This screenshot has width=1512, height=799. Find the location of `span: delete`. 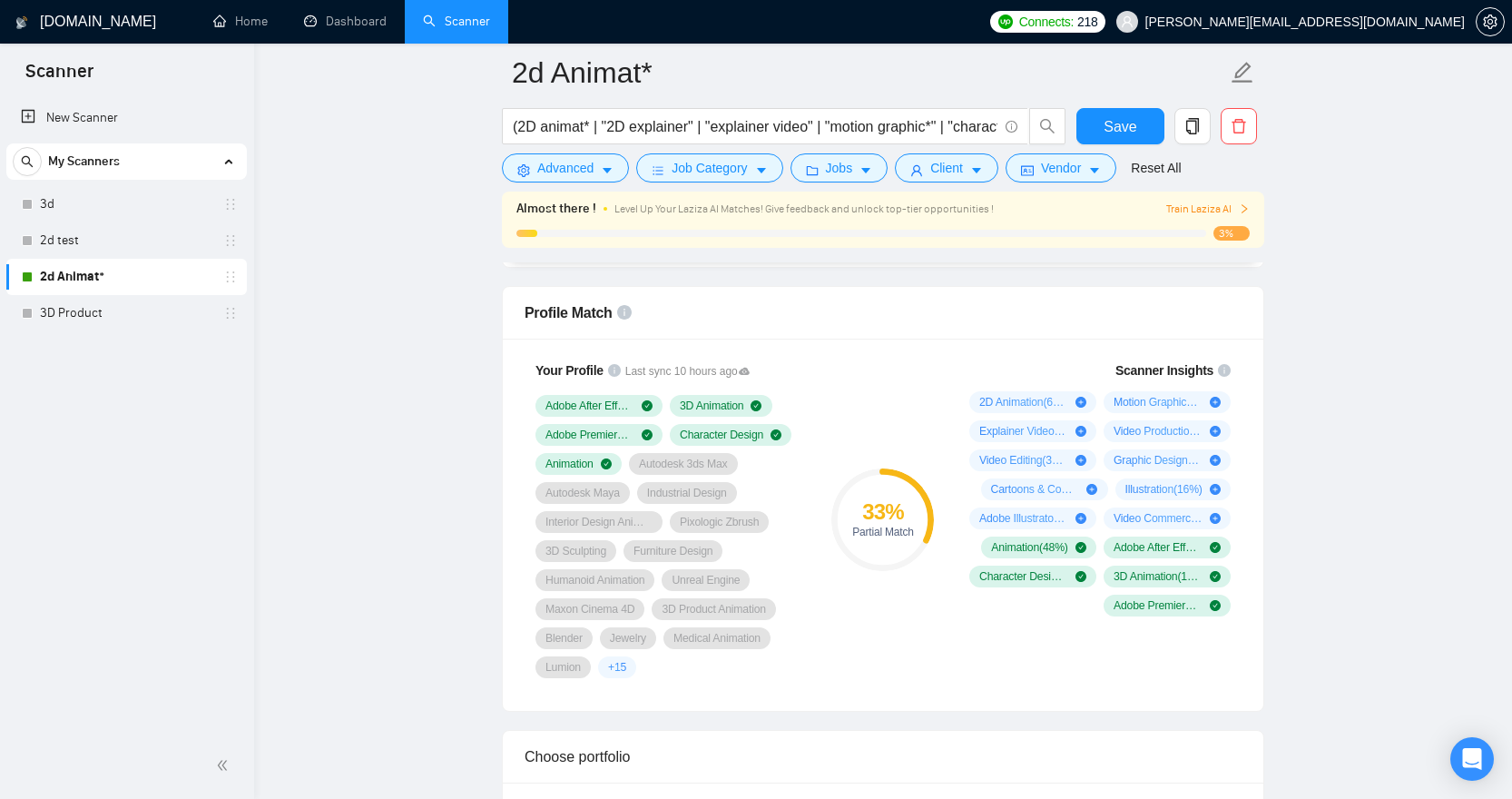

span: delete is located at coordinates (1239, 126).